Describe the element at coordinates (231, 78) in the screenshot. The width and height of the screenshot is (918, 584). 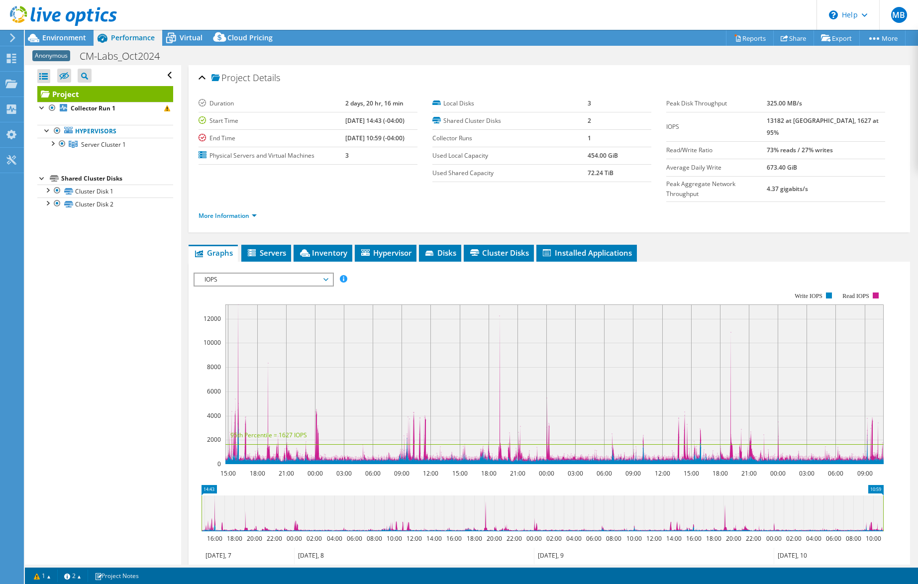
I see `span: Project` at that location.